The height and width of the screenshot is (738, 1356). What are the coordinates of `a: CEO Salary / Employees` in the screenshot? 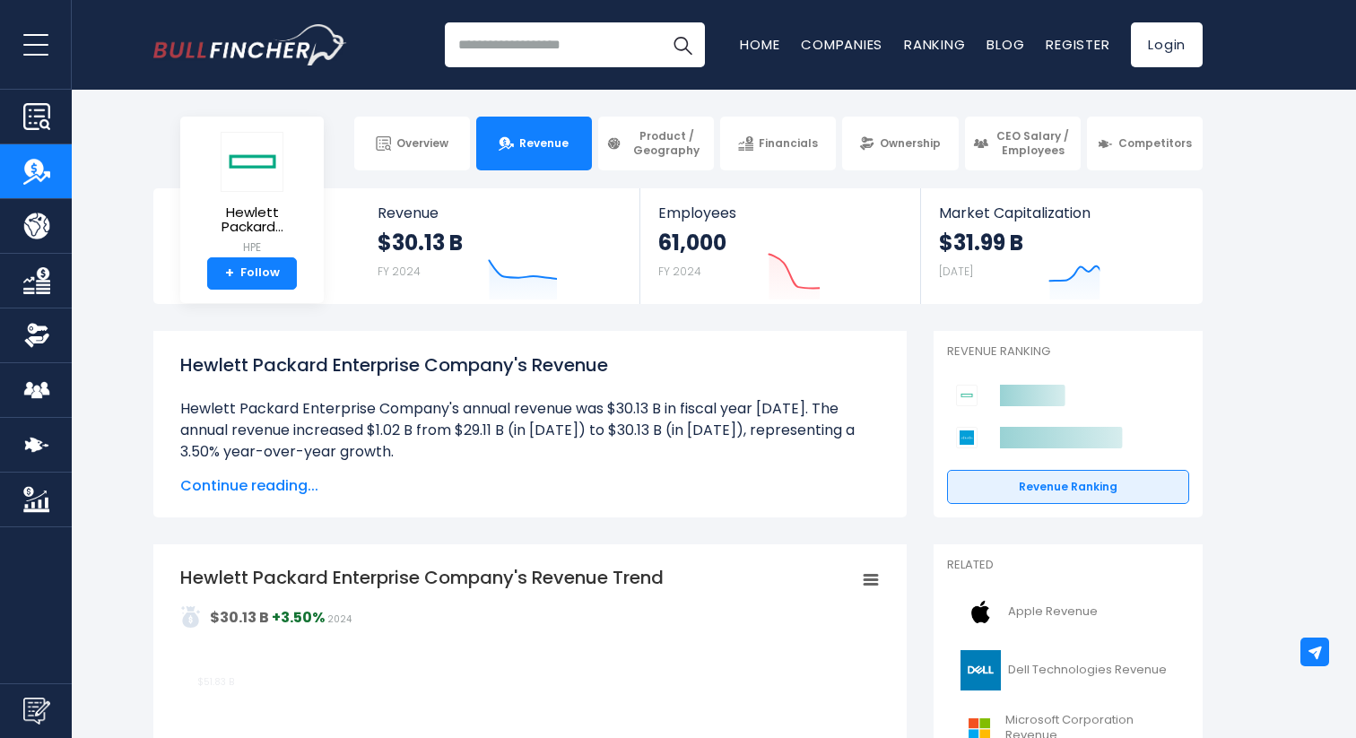 It's located at (1022, 144).